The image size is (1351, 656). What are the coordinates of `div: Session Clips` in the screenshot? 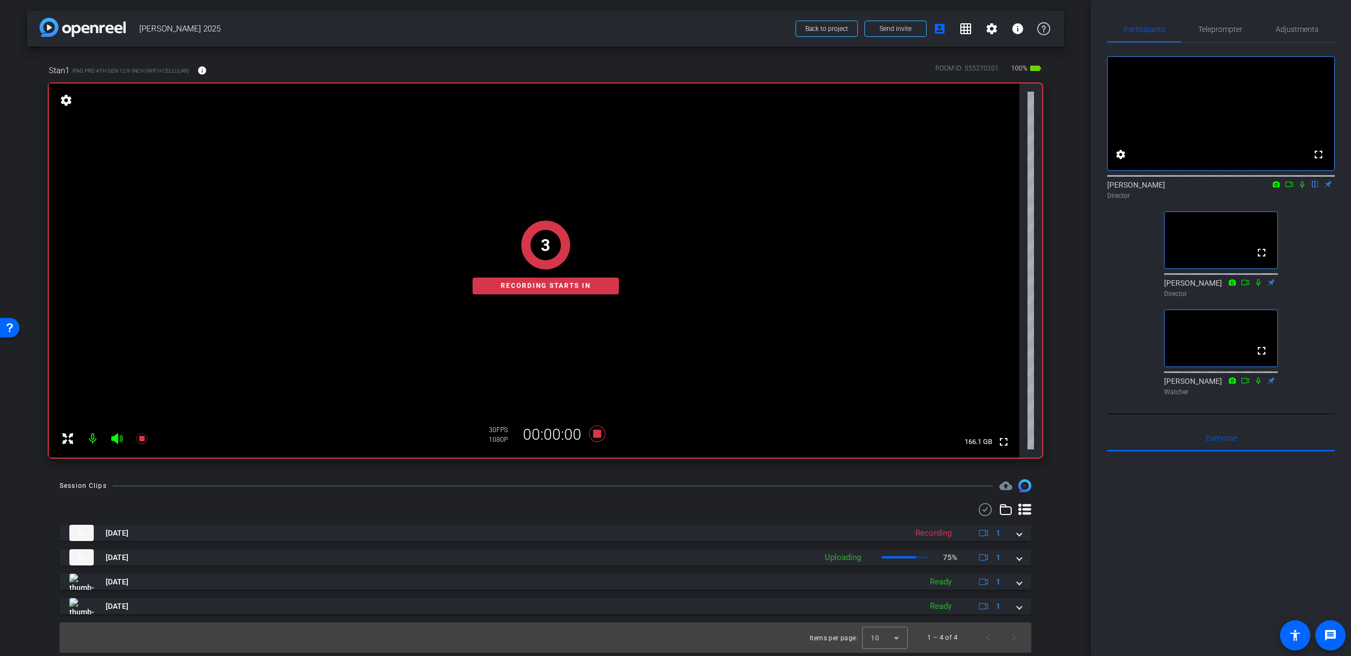 It's located at (83, 486).